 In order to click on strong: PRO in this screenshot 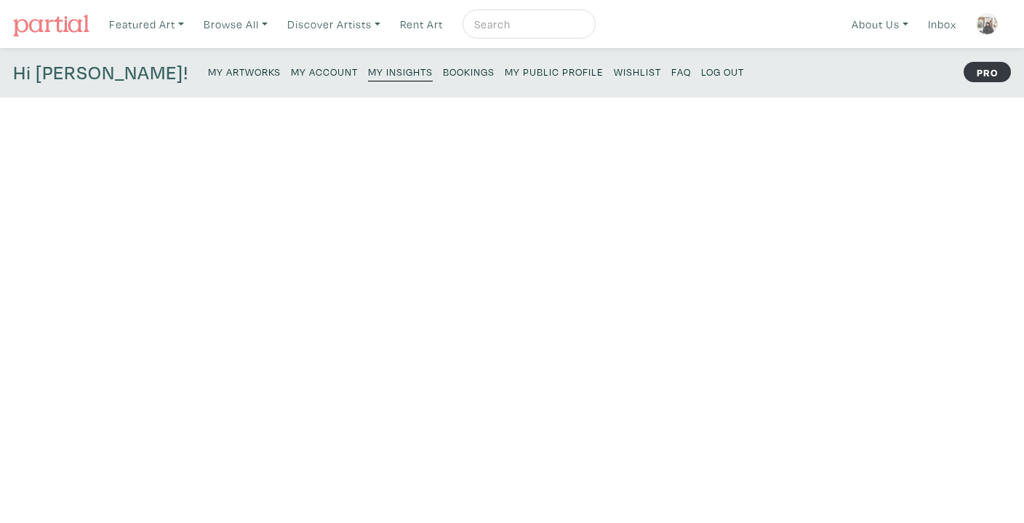, I will do `click(987, 72)`.